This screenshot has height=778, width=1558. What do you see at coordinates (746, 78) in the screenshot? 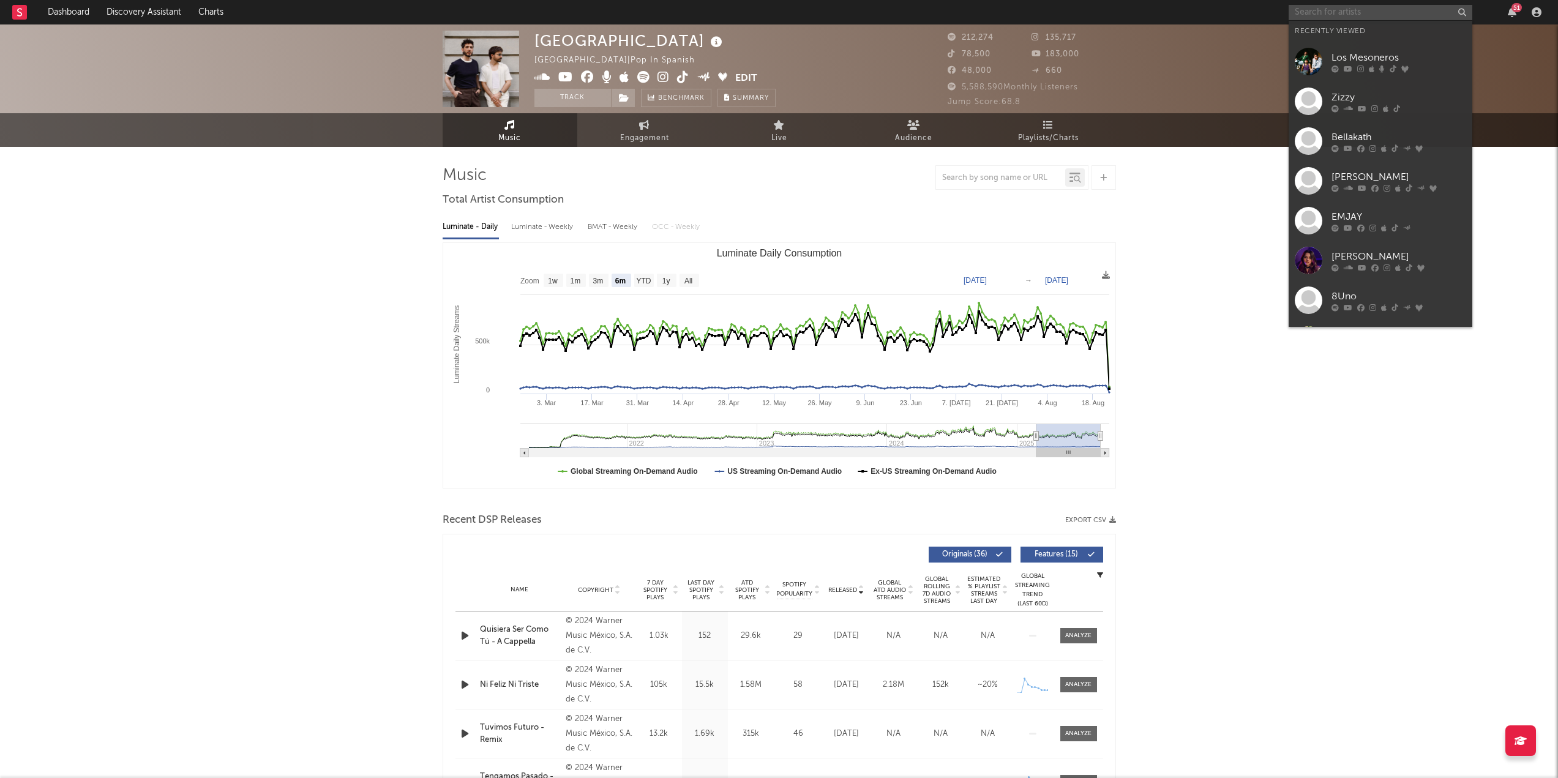
I see `button: Edit` at bounding box center [746, 78].